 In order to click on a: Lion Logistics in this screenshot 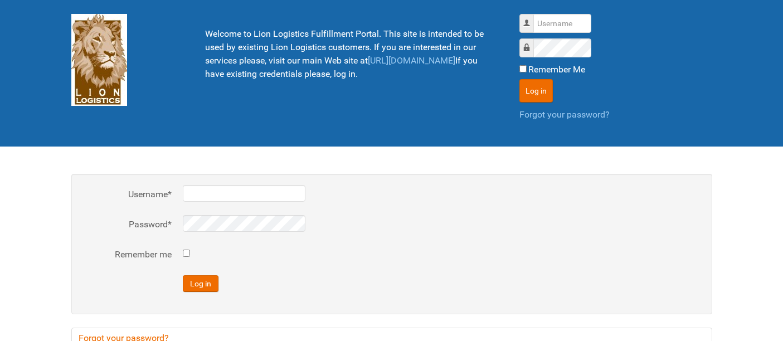, I will do `click(99, 59)`.